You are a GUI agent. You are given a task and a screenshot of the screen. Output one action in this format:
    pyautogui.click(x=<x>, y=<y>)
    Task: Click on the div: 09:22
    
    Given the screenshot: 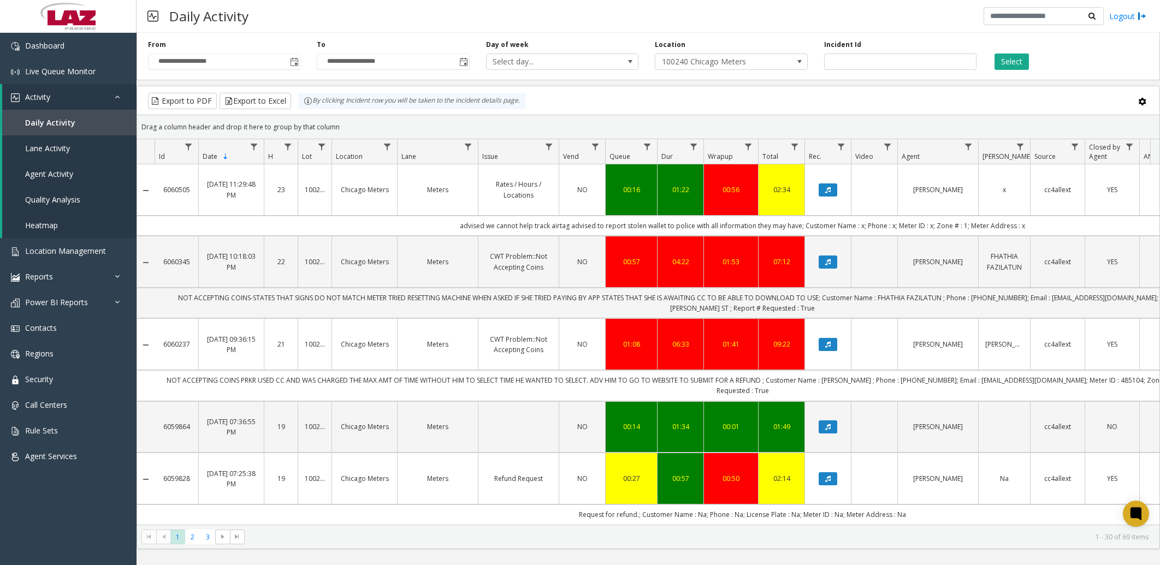 What is the action you would take?
    pyautogui.click(x=782, y=344)
    